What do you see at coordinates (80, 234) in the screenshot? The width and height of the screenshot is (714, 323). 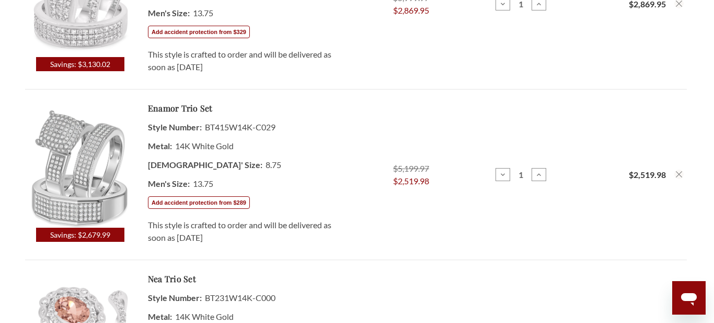 I see `span: Savings: $2,679.99` at bounding box center [80, 234].